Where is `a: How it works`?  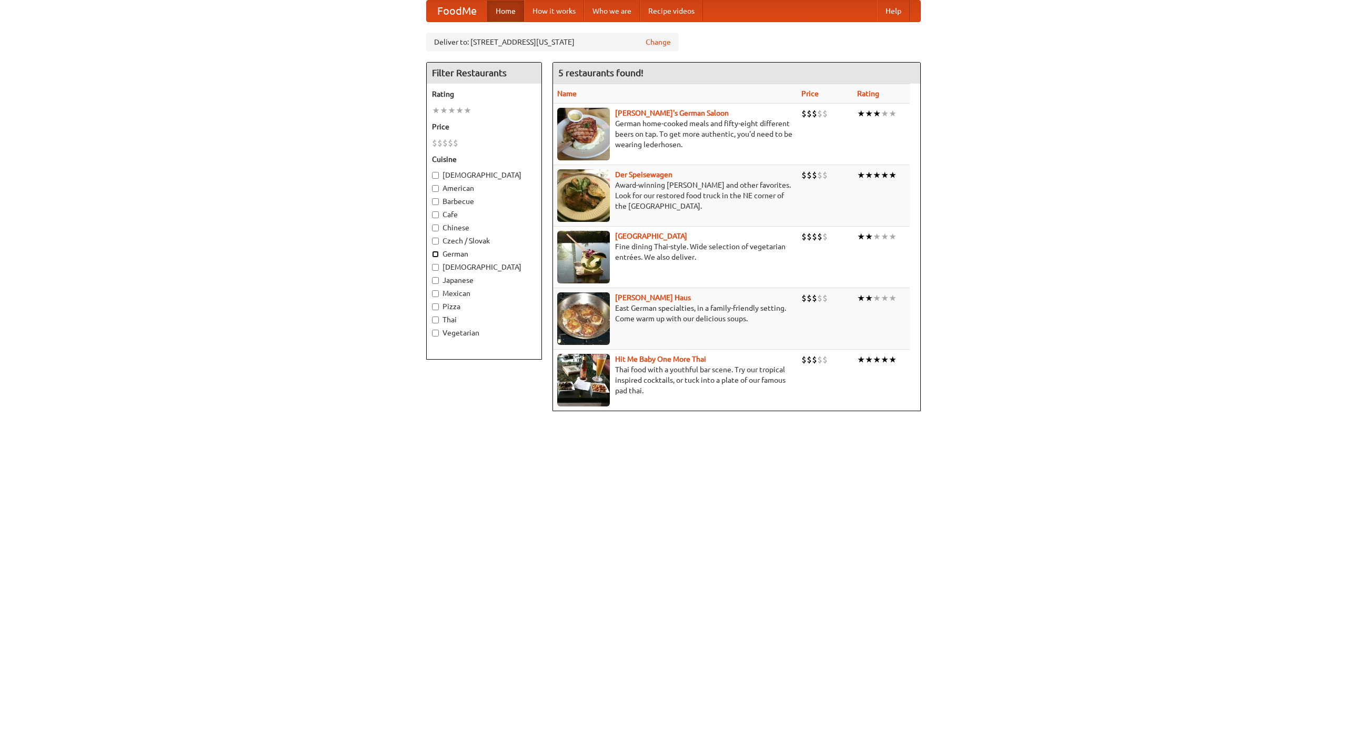 a: How it works is located at coordinates (554, 11).